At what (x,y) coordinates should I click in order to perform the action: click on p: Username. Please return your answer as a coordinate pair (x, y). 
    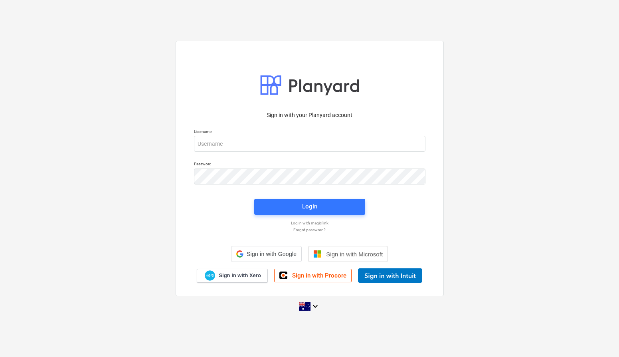
    Looking at the image, I should click on (310, 132).